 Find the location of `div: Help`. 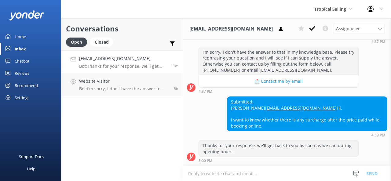

div: Help is located at coordinates (31, 169).